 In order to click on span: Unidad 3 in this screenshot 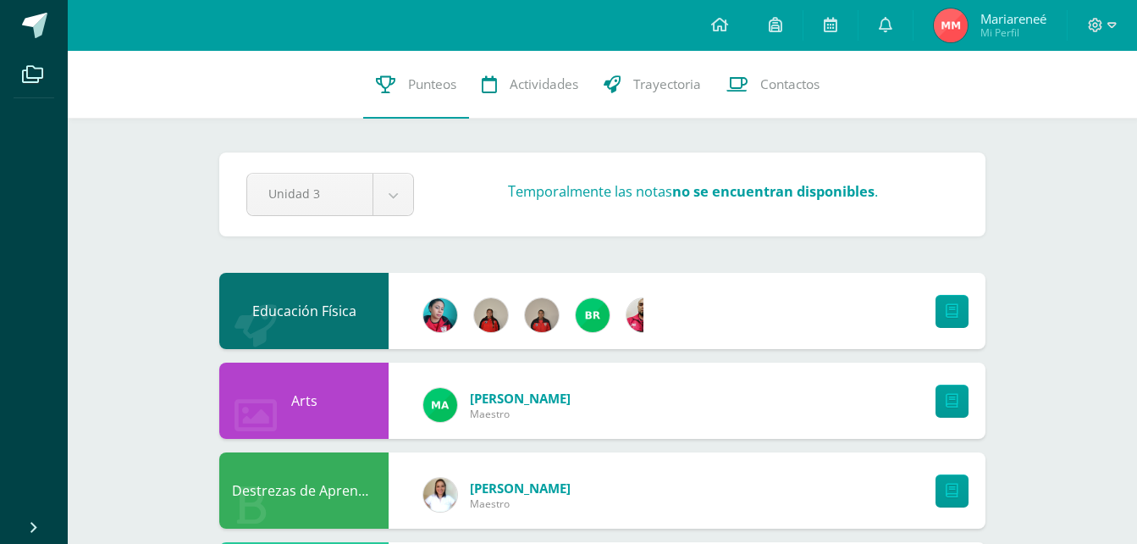, I will do `click(310, 193)`.